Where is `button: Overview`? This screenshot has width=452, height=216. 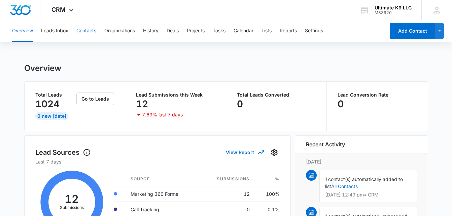 button: Overview is located at coordinates (23, 31).